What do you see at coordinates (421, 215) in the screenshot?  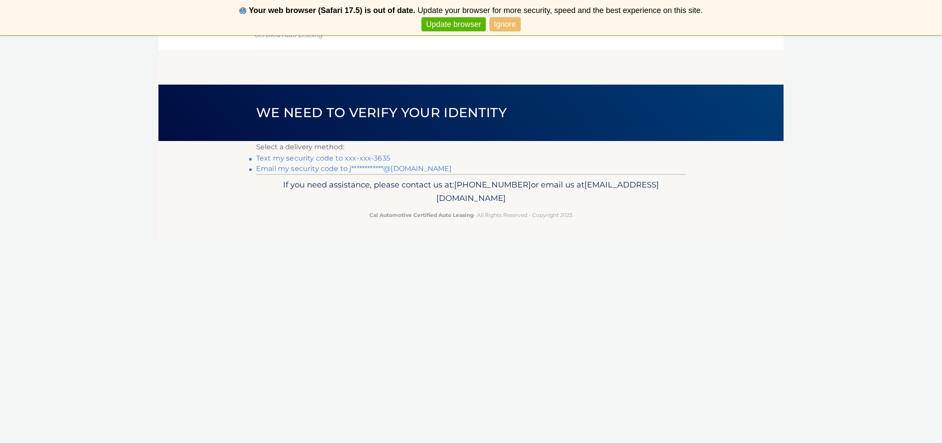 I see `strong: Cal Automotive Certified Auto Leasing` at bounding box center [421, 215].